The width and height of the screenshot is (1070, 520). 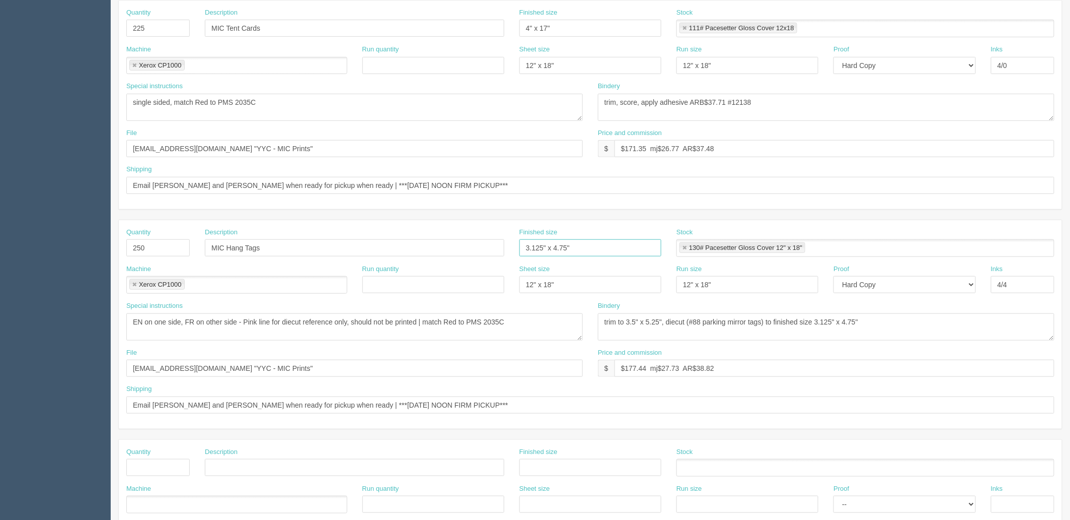 What do you see at coordinates (354, 107) in the screenshot?
I see `textarea: single sided, match Red to PMS 2035C` at bounding box center [354, 107].